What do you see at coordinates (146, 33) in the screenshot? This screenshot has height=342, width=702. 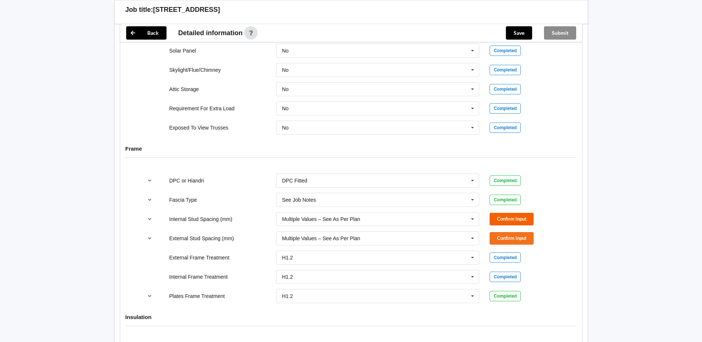 I see `button: Back` at bounding box center [146, 33].